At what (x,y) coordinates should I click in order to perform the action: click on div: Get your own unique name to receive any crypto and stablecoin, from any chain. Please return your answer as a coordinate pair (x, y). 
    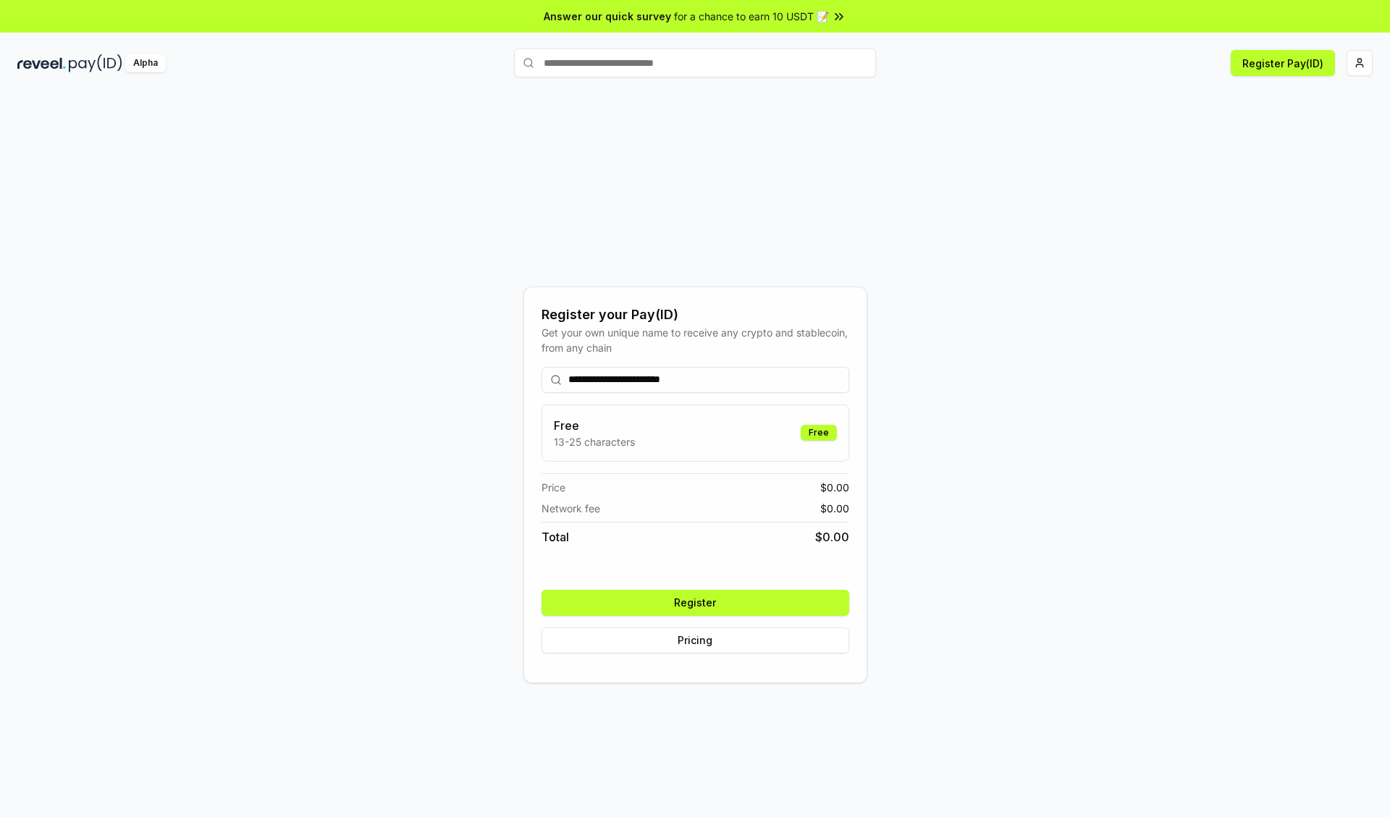
    Looking at the image, I should click on (695, 340).